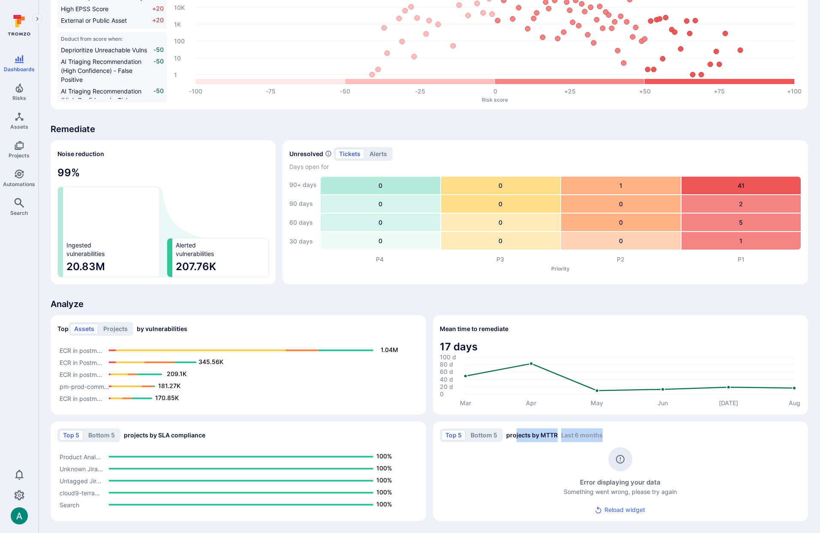  What do you see at coordinates (84, 329) in the screenshot?
I see `button: Assets` at bounding box center [84, 329].